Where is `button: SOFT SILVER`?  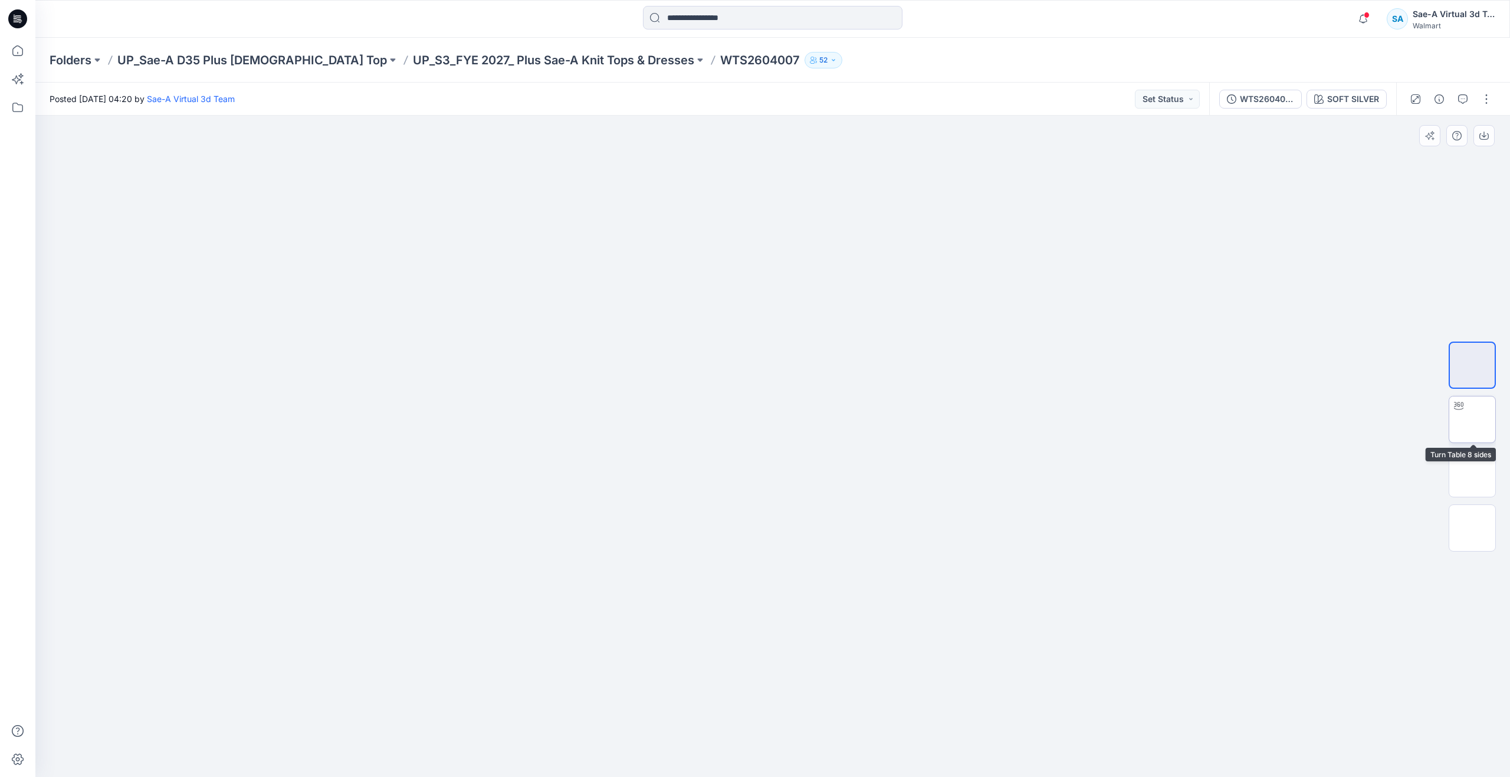 button: SOFT SILVER is located at coordinates (1347, 99).